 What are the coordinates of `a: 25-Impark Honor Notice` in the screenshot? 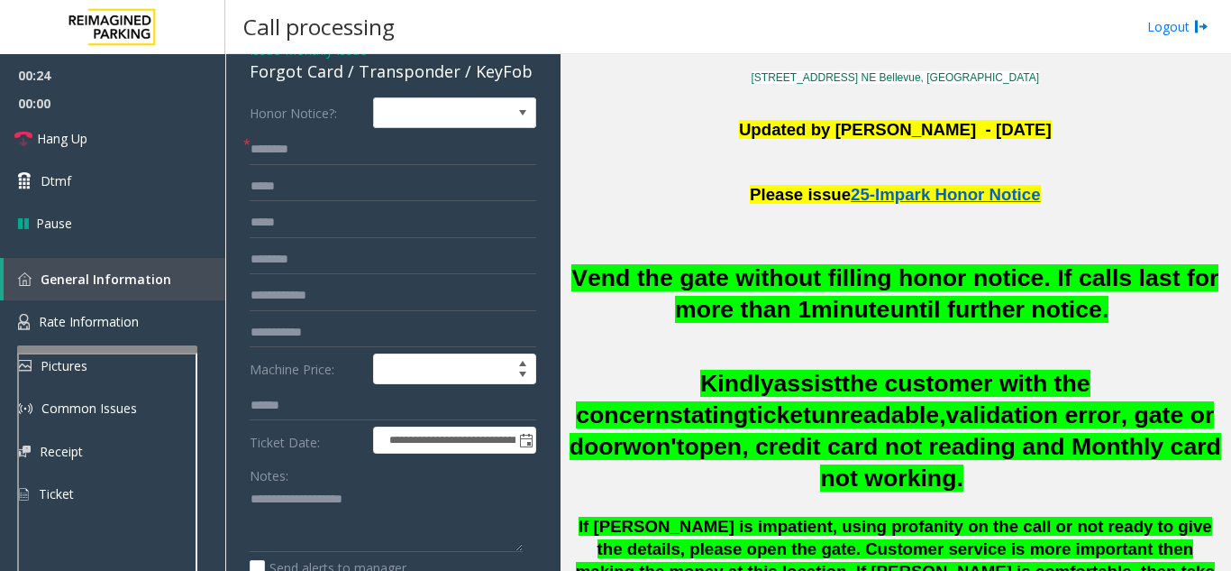 It's located at (945, 190).